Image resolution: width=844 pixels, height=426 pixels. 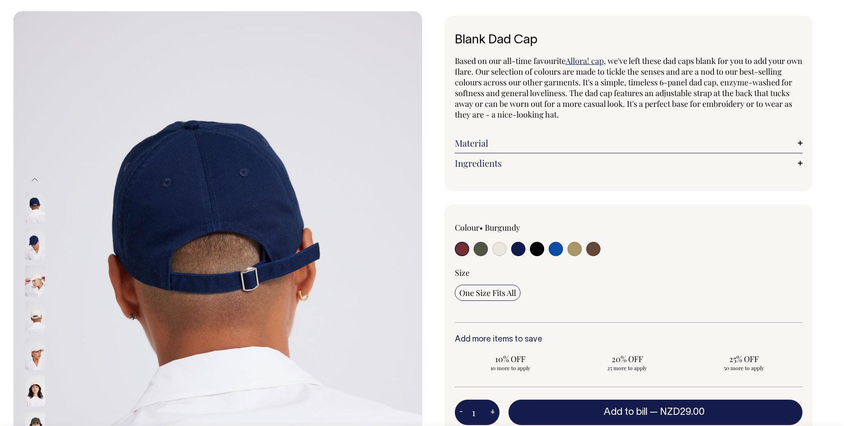 What do you see at coordinates (35, 179) in the screenshot?
I see `button: Previous` at bounding box center [35, 179].